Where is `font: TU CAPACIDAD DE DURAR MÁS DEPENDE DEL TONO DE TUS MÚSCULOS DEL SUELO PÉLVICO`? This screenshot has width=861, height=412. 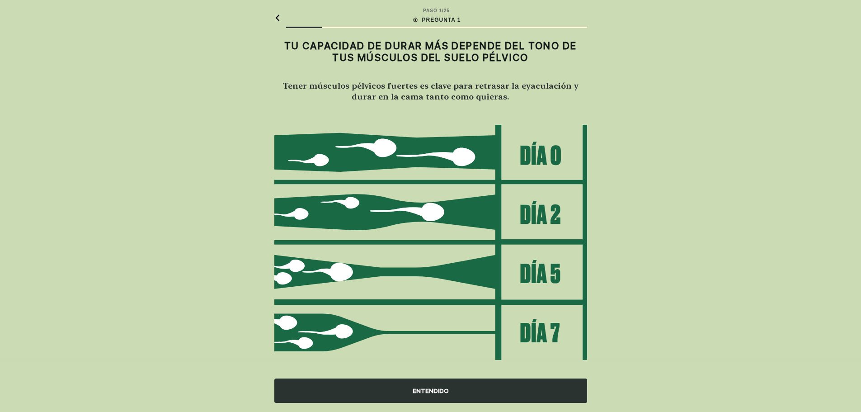 font: TU CAPACIDAD DE DURAR MÁS DEPENDE DEL TONO DE TUS MÚSCULOS DEL SUELO PÉLVICO is located at coordinates (431, 52).